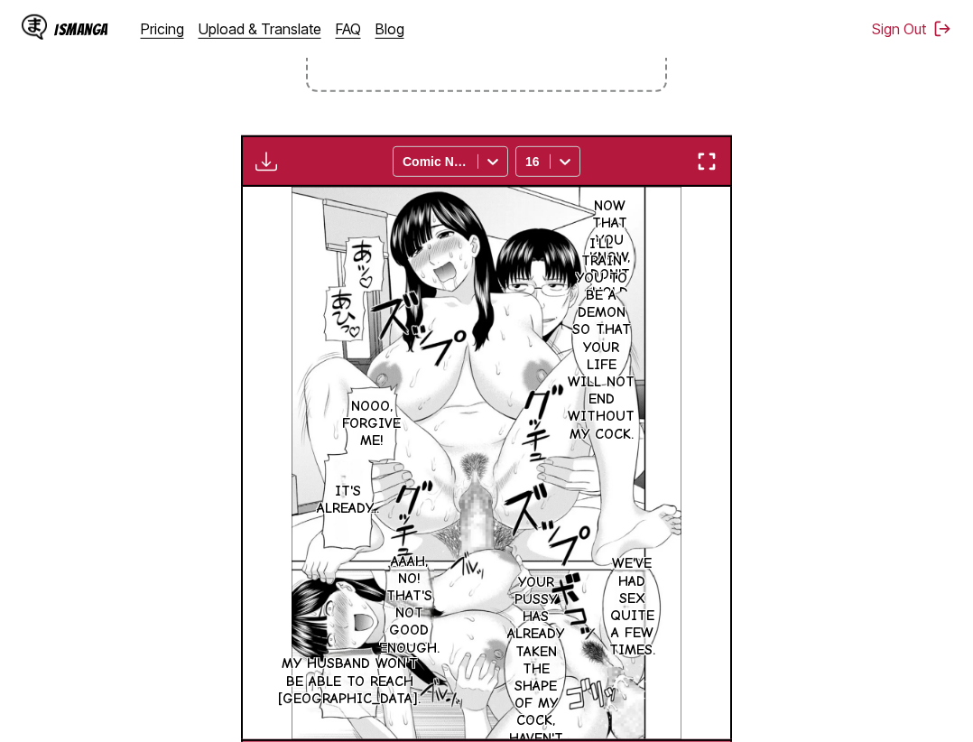  I want to click on div: IsManga, so click(81, 29).